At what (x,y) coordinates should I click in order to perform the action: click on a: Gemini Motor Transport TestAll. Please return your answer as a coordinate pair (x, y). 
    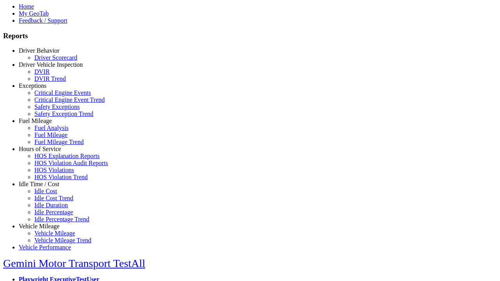
    Looking at the image, I should click on (74, 263).